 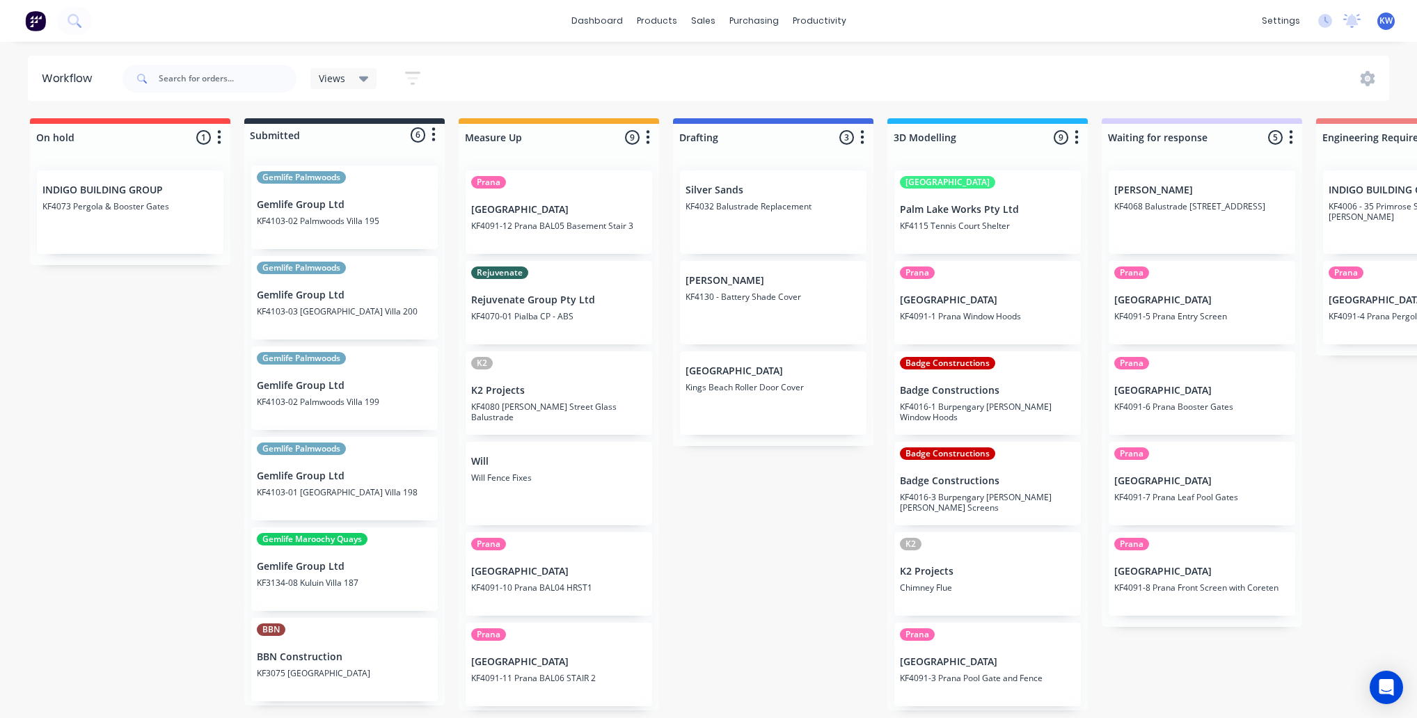 What do you see at coordinates (345, 207) in the screenshot?
I see `div: Gemlife PalmwoodsGemlife Group LtdKF4103-02 Palmwoods Villa 195` at bounding box center [345, 207].